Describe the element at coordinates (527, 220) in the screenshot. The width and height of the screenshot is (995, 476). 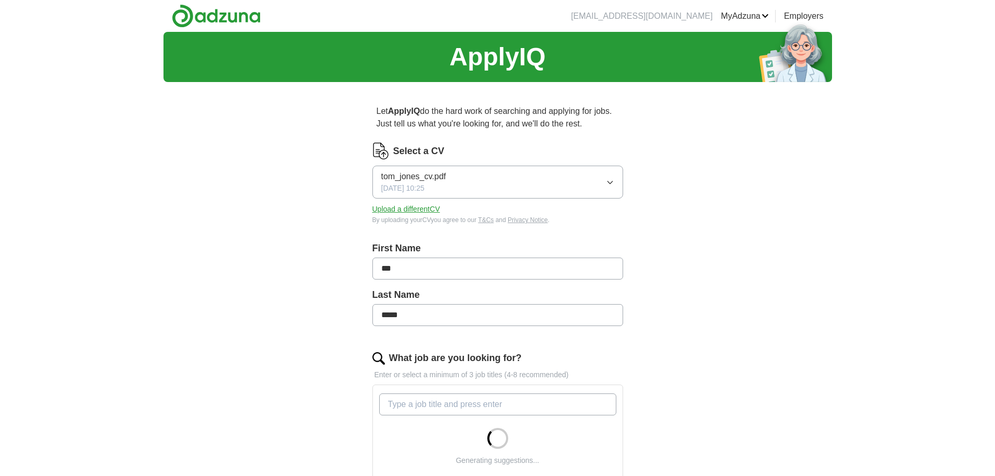
I see `a: Privacy Notice` at that location.